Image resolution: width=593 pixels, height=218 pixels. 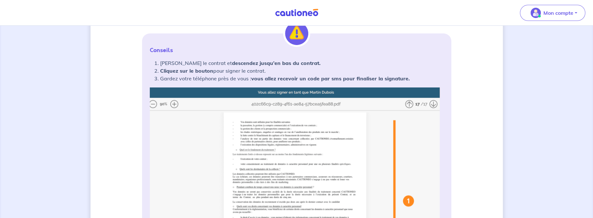 What do you see at coordinates (297, 13) in the screenshot?
I see `img: Cautioneo` at bounding box center [297, 13].